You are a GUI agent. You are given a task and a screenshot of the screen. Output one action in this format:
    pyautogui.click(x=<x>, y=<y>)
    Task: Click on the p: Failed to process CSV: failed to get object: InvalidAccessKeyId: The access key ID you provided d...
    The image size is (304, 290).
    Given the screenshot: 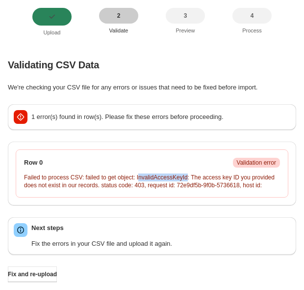 What is the action you would take?
    pyautogui.click(x=152, y=181)
    